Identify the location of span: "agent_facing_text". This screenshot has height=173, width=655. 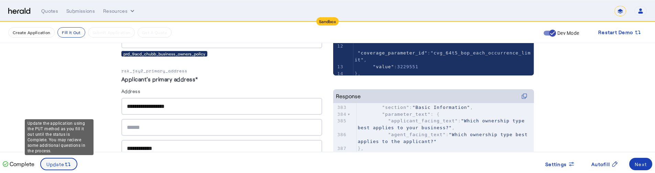
(417, 134).